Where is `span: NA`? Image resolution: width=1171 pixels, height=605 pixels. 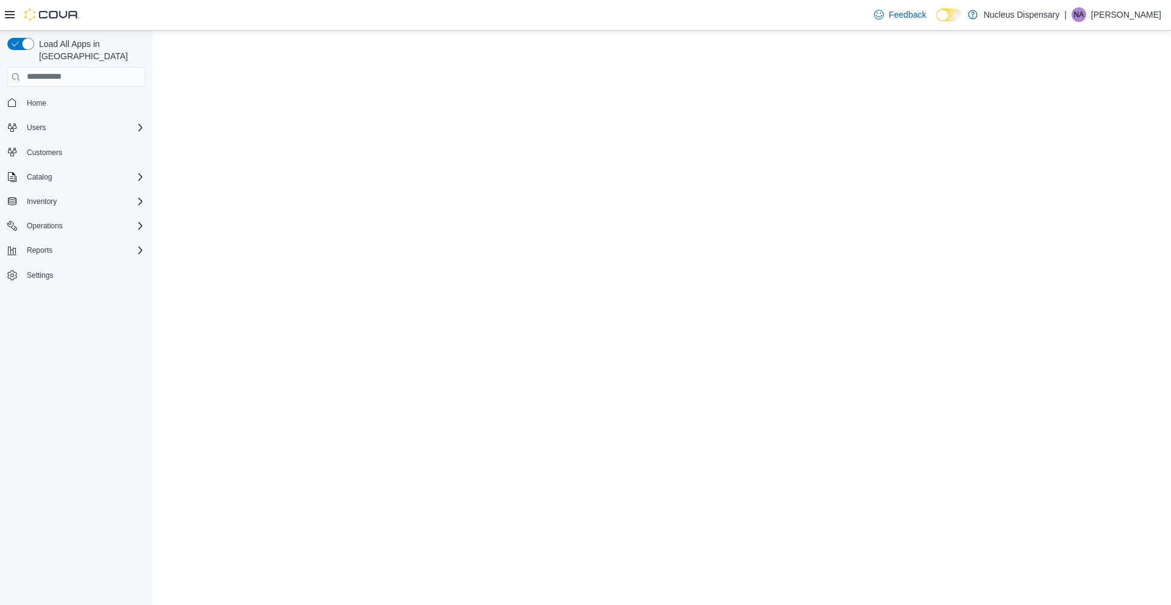
span: NA is located at coordinates (1079, 15).